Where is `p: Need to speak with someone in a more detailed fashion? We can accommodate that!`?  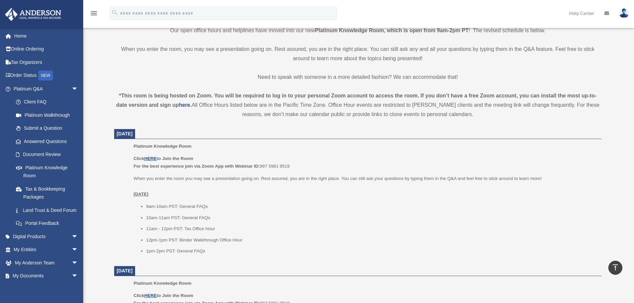
p: Need to speak with someone in a more detailed fashion? We can accommodate that! is located at coordinates (358, 77).